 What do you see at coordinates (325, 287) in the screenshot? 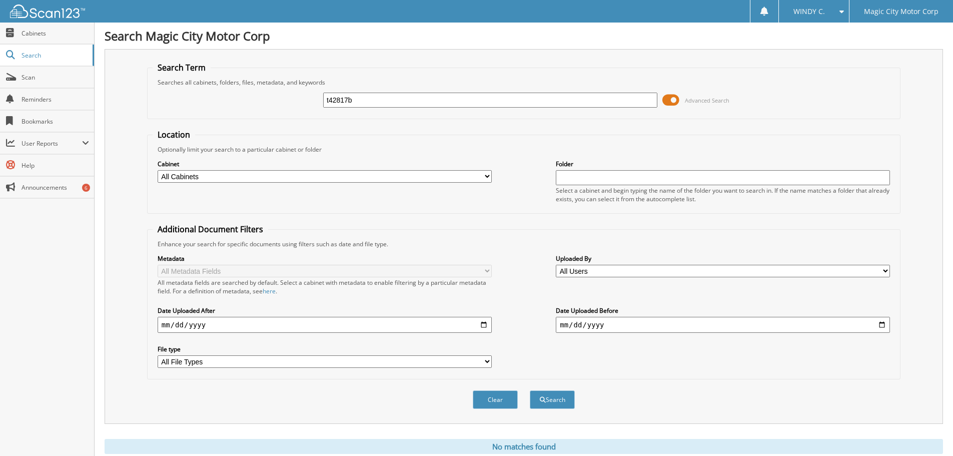
I see `div: All metadata fields are searched by default. Select a cabinet with metadata to enable filtering b...` at bounding box center [325, 287].